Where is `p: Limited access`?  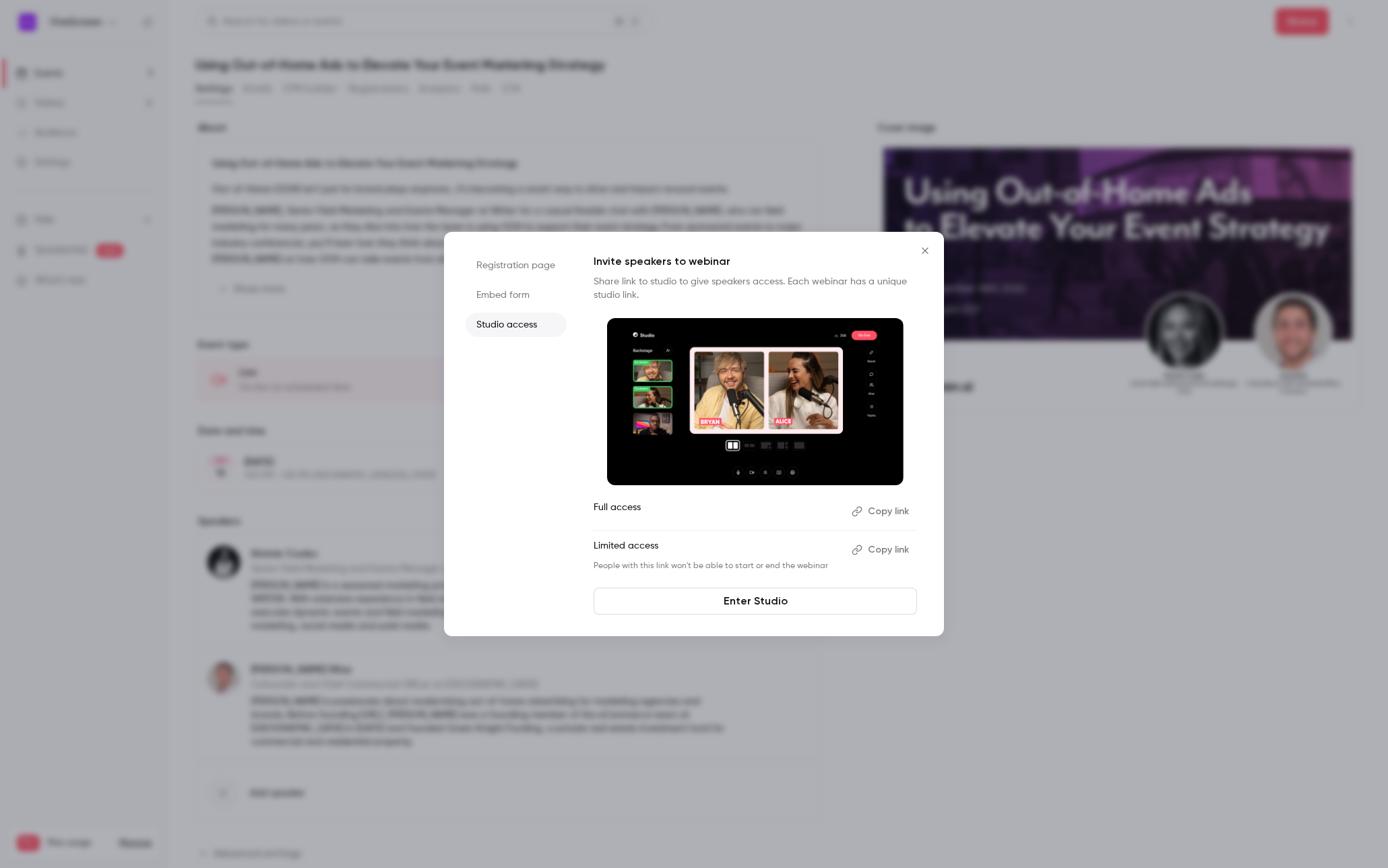 p: Limited access is located at coordinates (717, 549).